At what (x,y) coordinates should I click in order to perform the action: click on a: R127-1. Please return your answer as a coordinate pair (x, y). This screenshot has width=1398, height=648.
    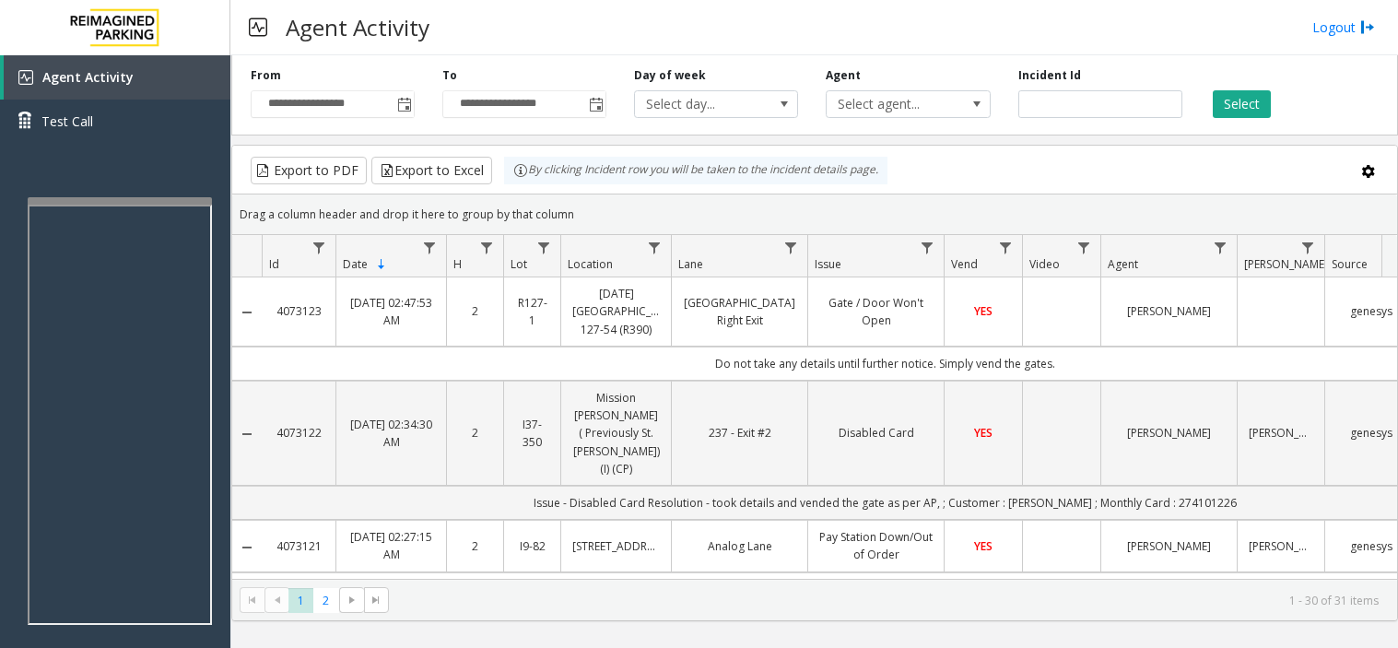
    Looking at the image, I should click on (532, 312).